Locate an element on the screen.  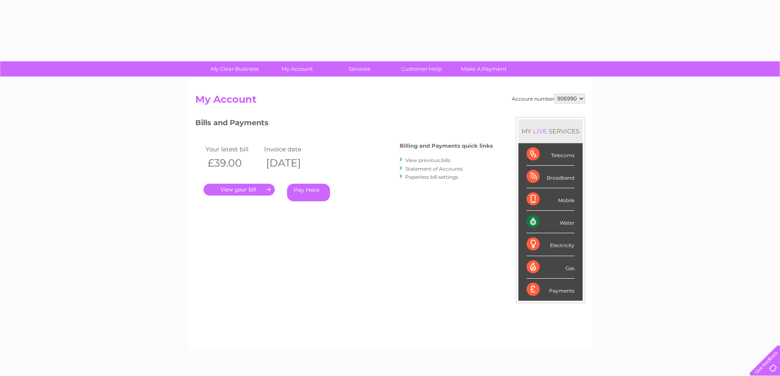
div: Gas is located at coordinates (550, 267).